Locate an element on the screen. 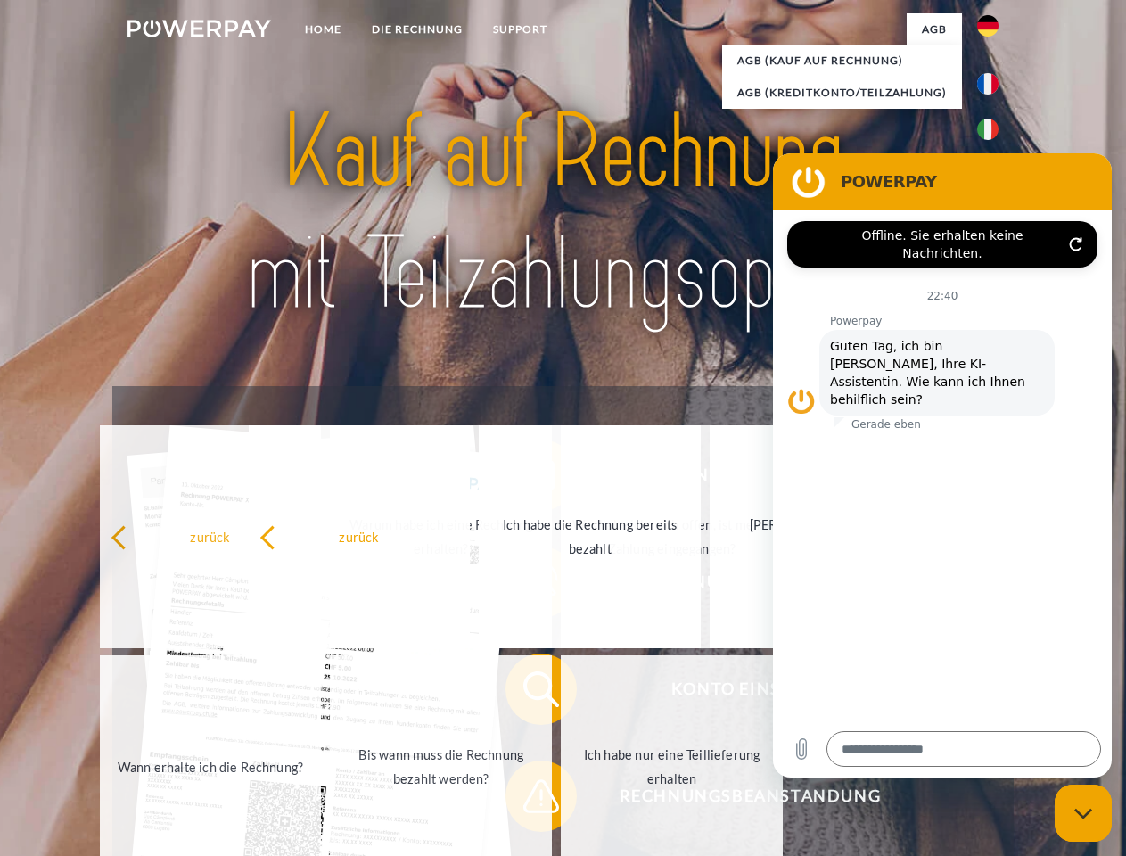  p: Powerpay is located at coordinates (198, 168).